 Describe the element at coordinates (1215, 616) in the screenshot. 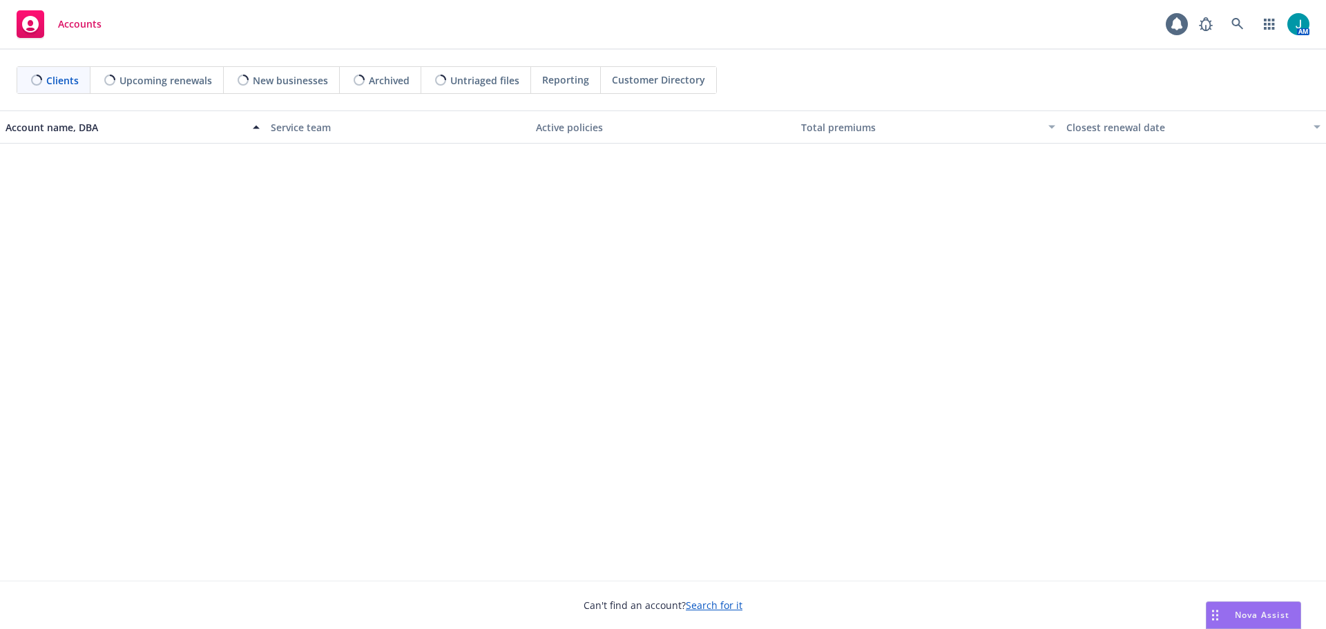

I see `div: Drag to move` at that location.